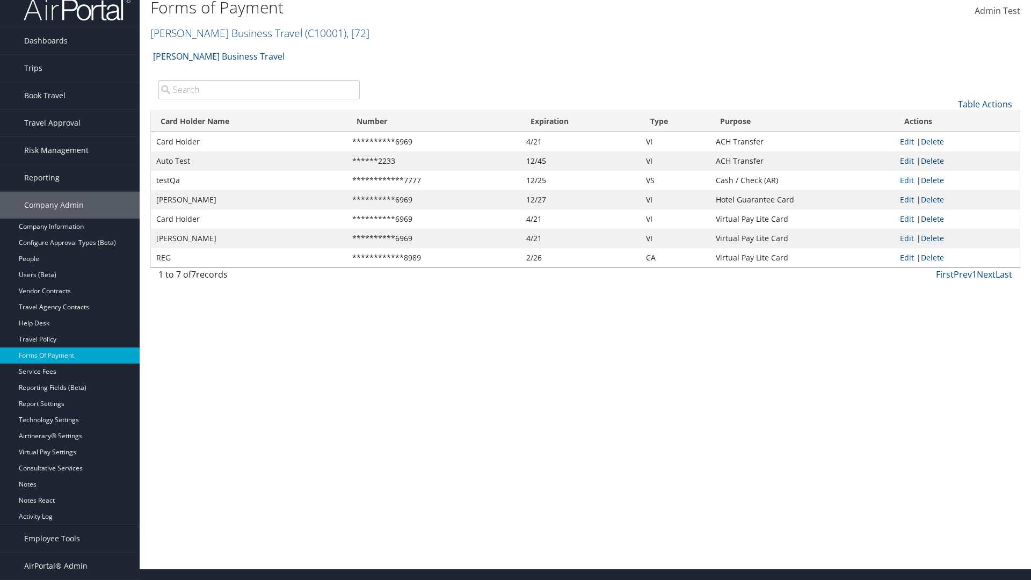  Describe the element at coordinates (52, 123) in the screenshot. I see `span: Travel Approval` at that location.